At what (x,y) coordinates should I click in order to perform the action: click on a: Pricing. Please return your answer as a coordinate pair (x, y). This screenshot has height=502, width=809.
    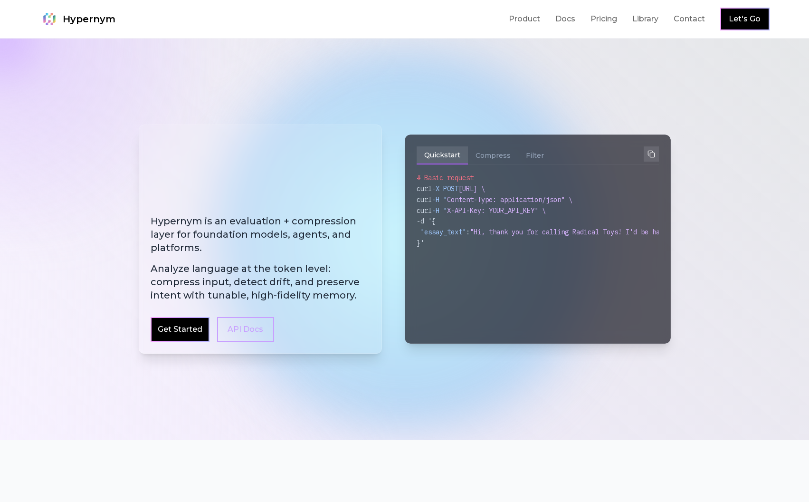
    Looking at the image, I should click on (604, 19).